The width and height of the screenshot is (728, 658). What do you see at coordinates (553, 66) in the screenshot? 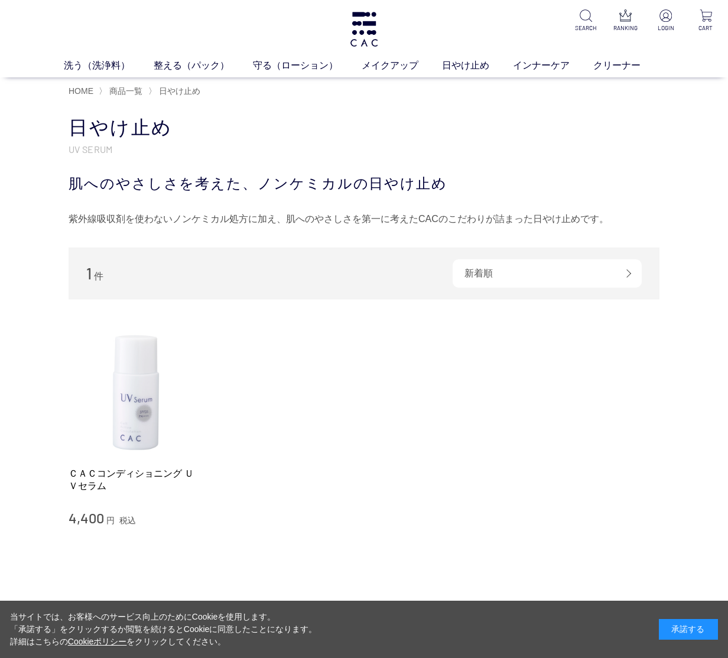
I see `a: インナーケア` at bounding box center [553, 66].